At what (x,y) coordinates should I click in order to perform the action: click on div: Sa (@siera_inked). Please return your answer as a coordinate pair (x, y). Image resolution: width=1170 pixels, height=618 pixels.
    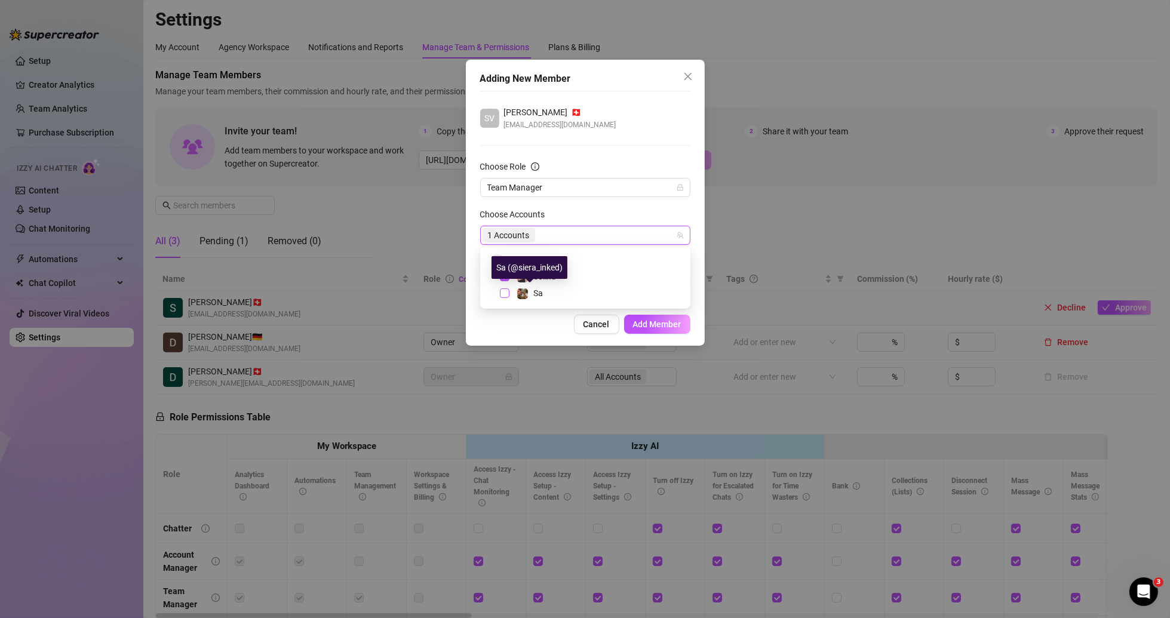
    Looking at the image, I should click on (529, 268).